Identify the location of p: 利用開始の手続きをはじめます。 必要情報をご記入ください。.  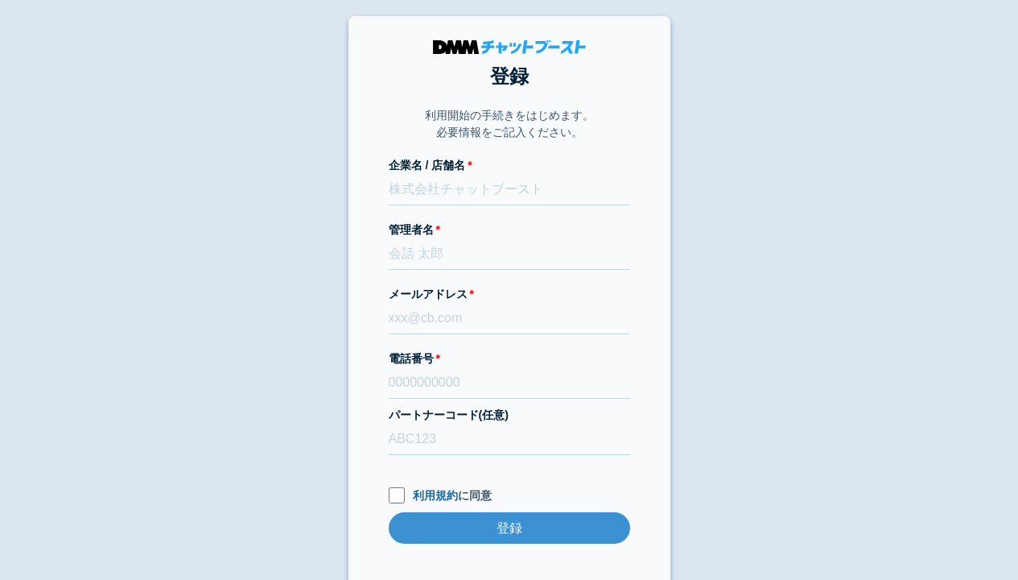
(510, 124).